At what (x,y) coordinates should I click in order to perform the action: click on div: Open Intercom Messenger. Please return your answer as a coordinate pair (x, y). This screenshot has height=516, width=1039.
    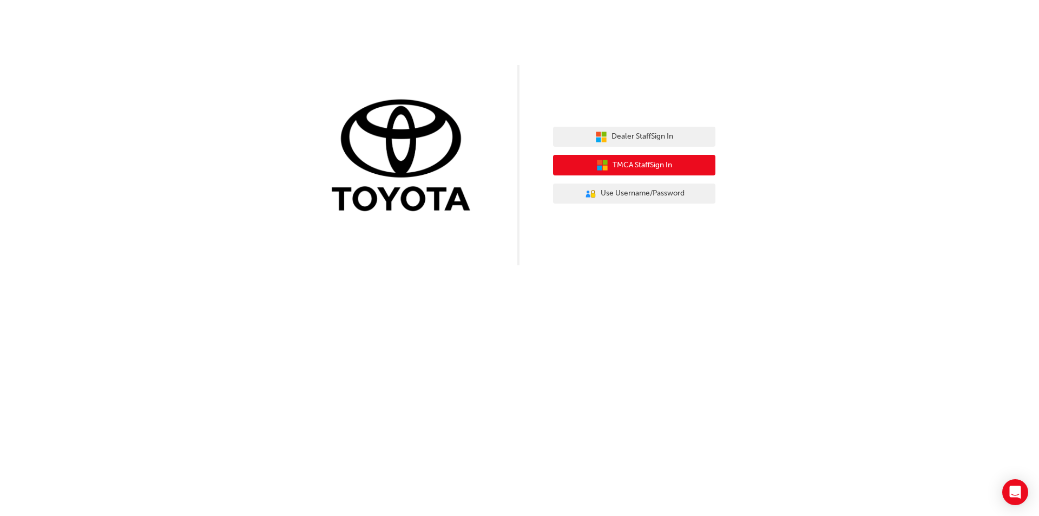
    Looking at the image, I should click on (1015, 492).